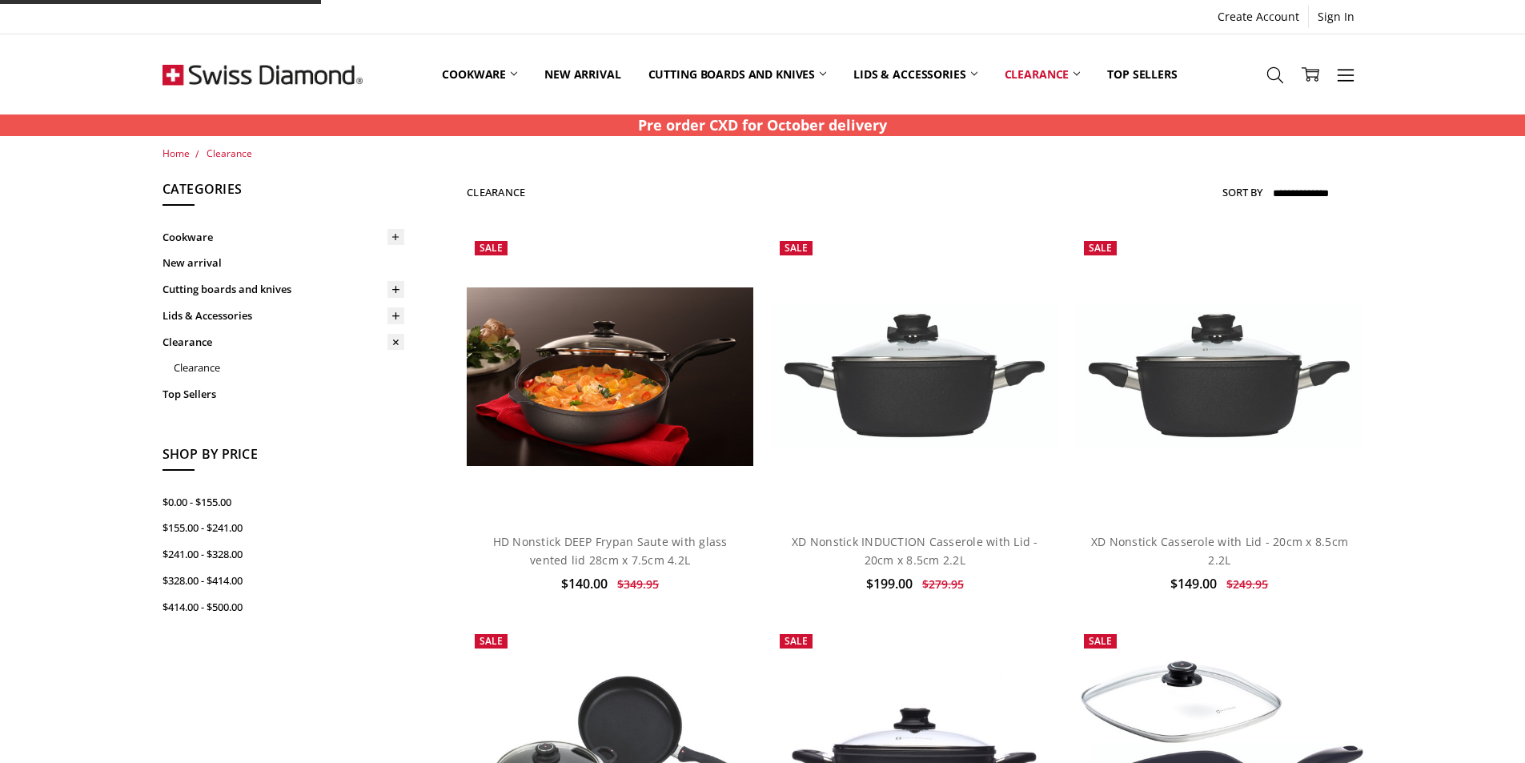 The height and width of the screenshot is (763, 1525). Describe the element at coordinates (263, 74) in the screenshot. I see `img: Free Shipping On Every Order` at that location.